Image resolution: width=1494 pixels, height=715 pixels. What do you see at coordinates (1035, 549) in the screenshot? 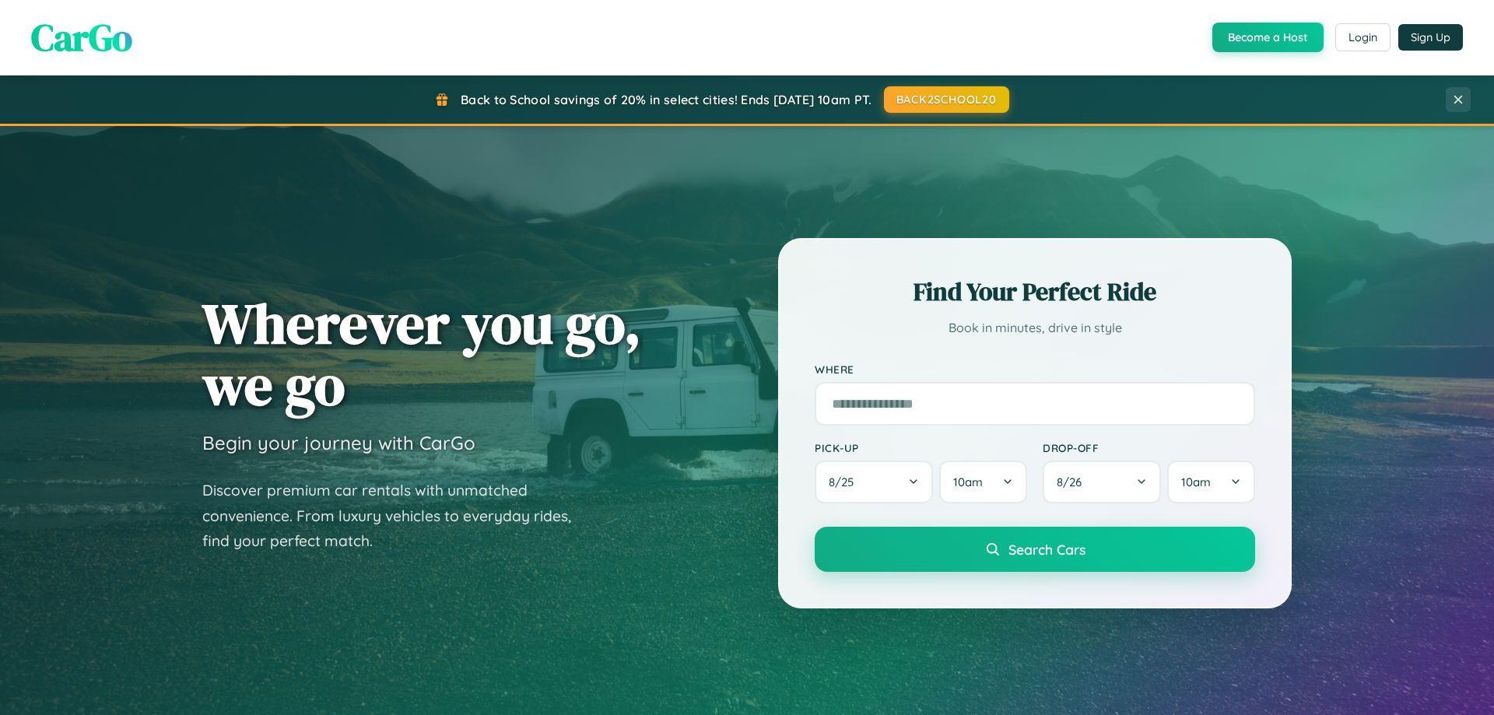
I see `button: Search Cars` at bounding box center [1035, 549].